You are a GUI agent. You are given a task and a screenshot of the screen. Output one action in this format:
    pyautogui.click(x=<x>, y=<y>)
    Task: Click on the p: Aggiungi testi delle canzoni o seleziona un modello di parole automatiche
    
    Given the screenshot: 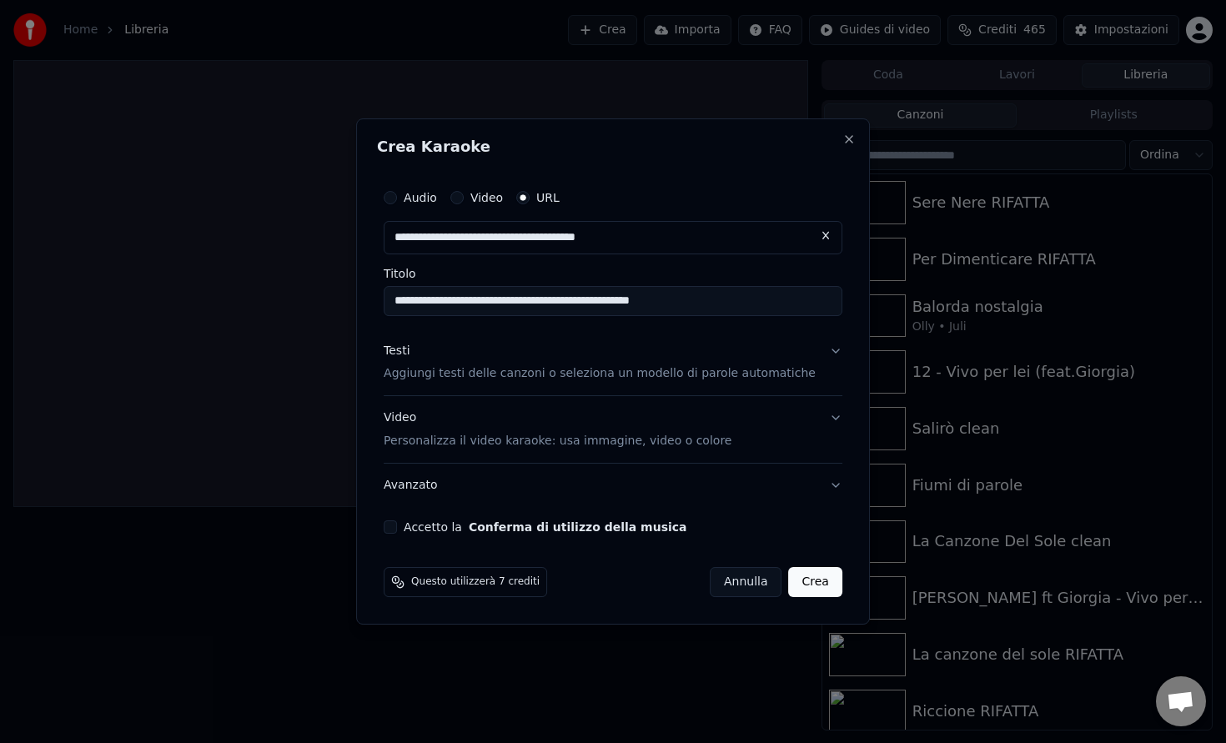 What is the action you would take?
    pyautogui.click(x=600, y=375)
    